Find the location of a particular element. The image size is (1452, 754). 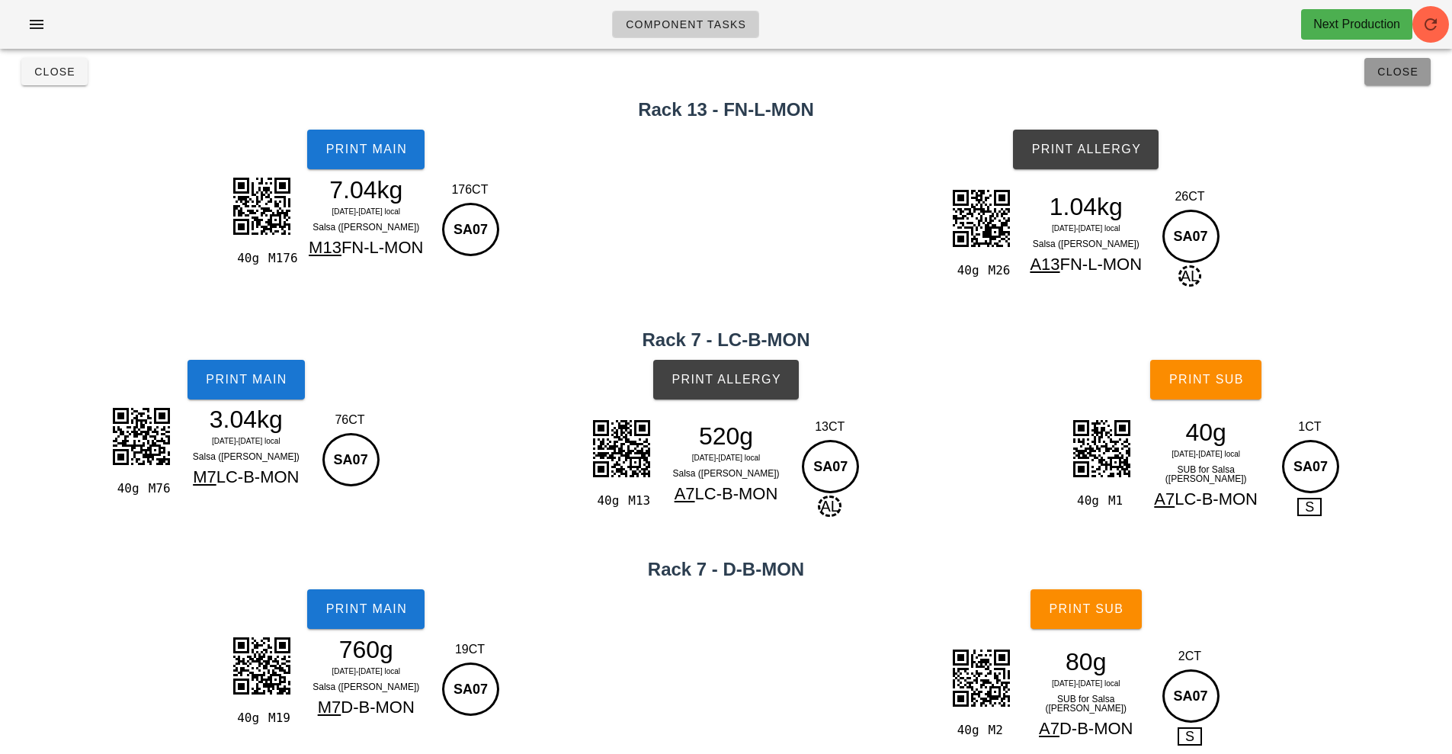

div: 26CT is located at coordinates (1189, 197).